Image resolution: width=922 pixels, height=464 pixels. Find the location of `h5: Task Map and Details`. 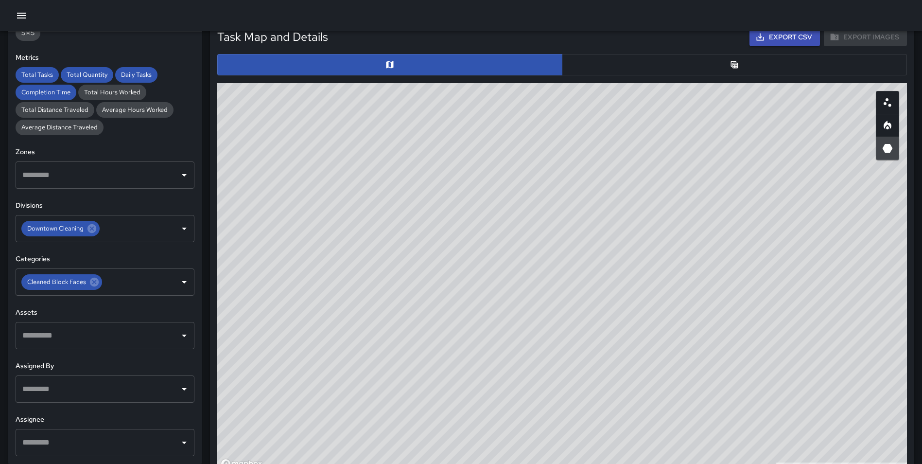

h5: Task Map and Details is located at coordinates (273, 37).